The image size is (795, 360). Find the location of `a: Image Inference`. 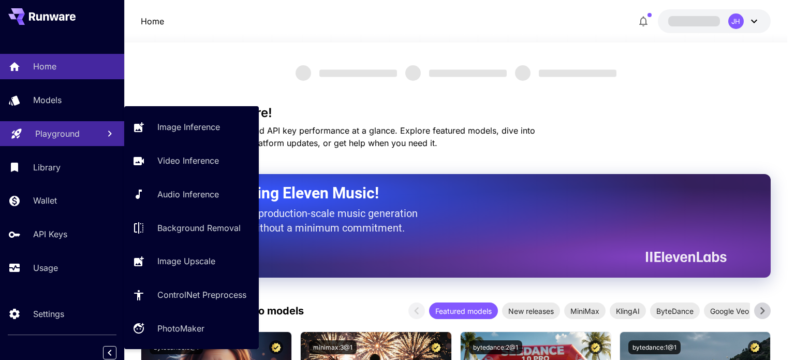

a: Image Inference is located at coordinates (191, 127).